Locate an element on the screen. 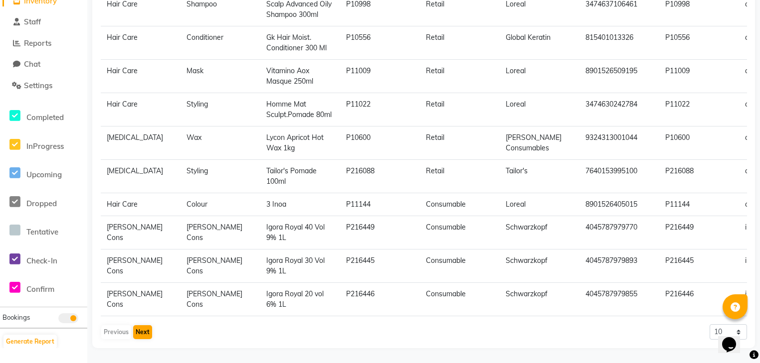 This screenshot has height=363, width=760. span: Igora Royal 30 Vol 9% 1L is located at coordinates (295, 266).